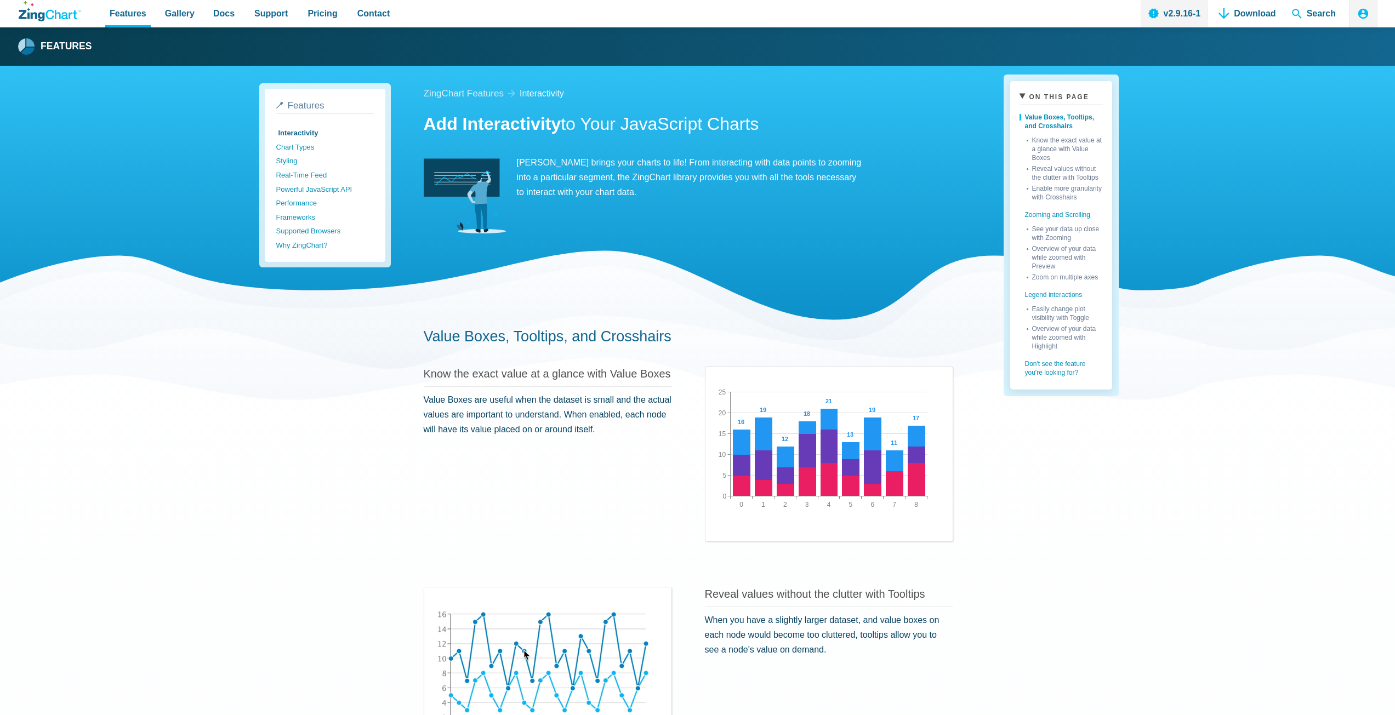  Describe the element at coordinates (325, 133) in the screenshot. I see `a: Interactivity` at that location.